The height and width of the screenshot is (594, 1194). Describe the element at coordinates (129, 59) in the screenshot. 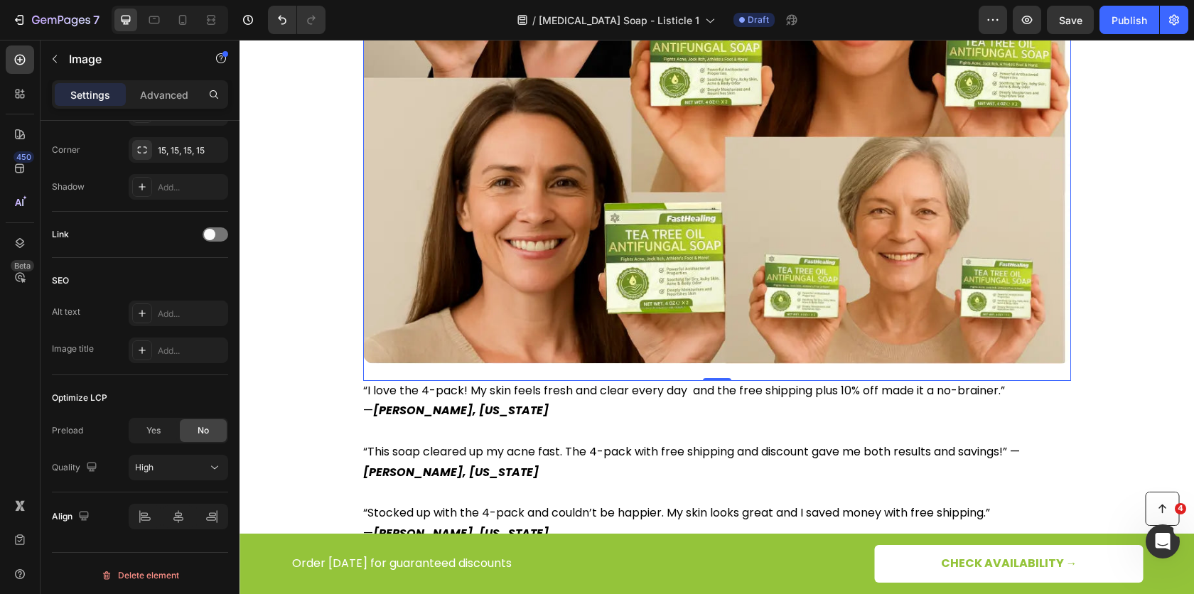

I see `p: Image` at that location.